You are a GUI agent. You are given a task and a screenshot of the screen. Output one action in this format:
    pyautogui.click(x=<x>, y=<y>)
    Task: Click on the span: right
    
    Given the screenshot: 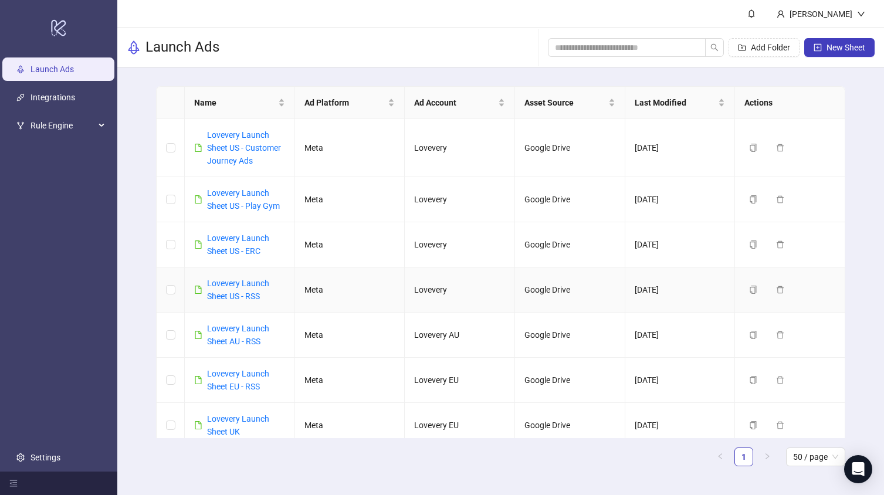 What is the action you would take?
    pyautogui.click(x=767, y=456)
    